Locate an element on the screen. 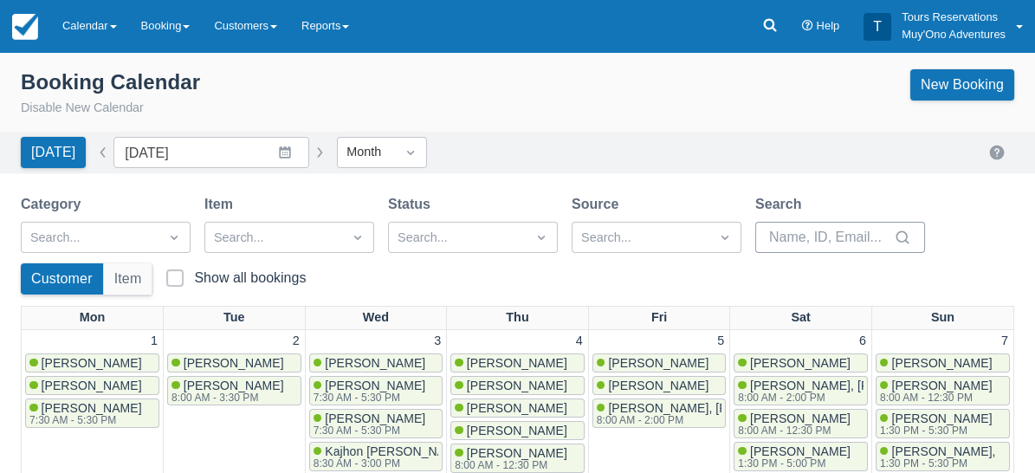  span: Help is located at coordinates (828, 25).